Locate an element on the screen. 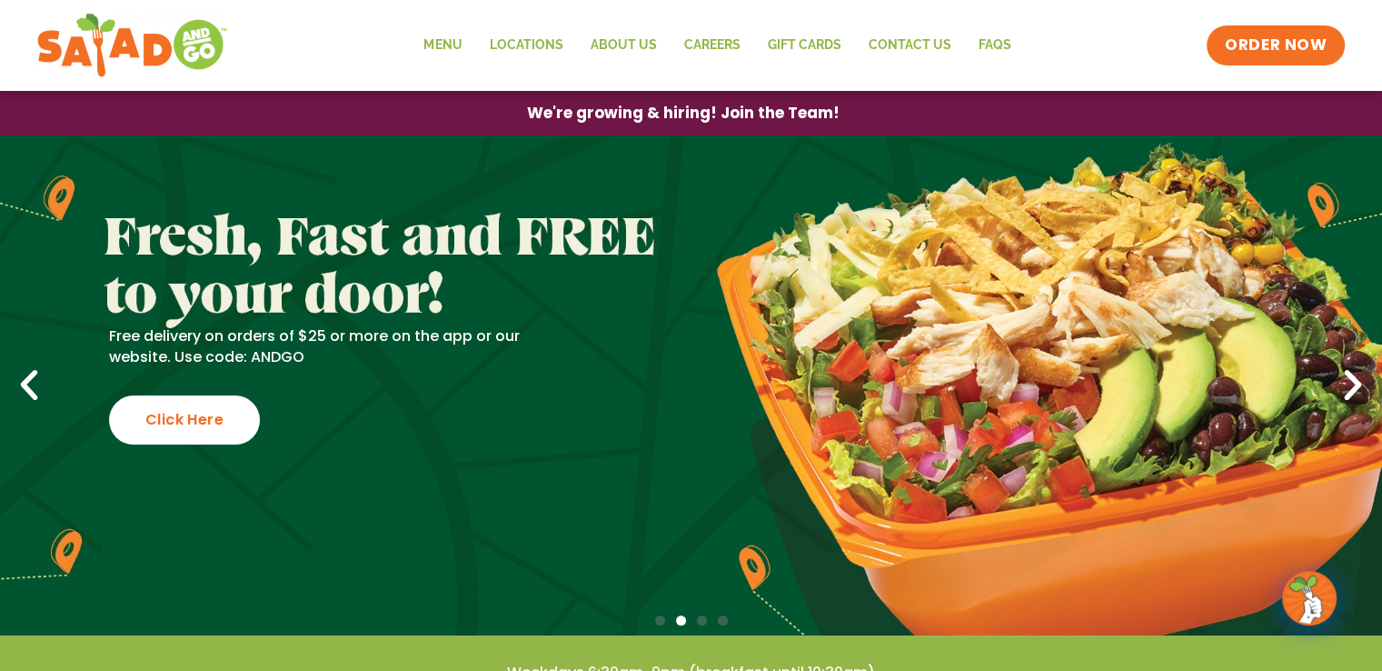  div: Previous slide is located at coordinates (29, 385).